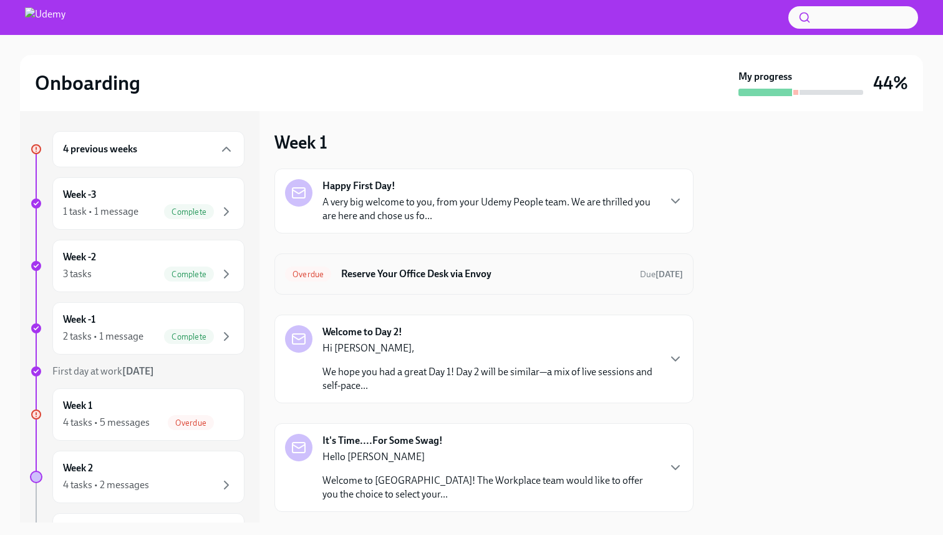  I want to click on h3: 44%, so click(891, 83).